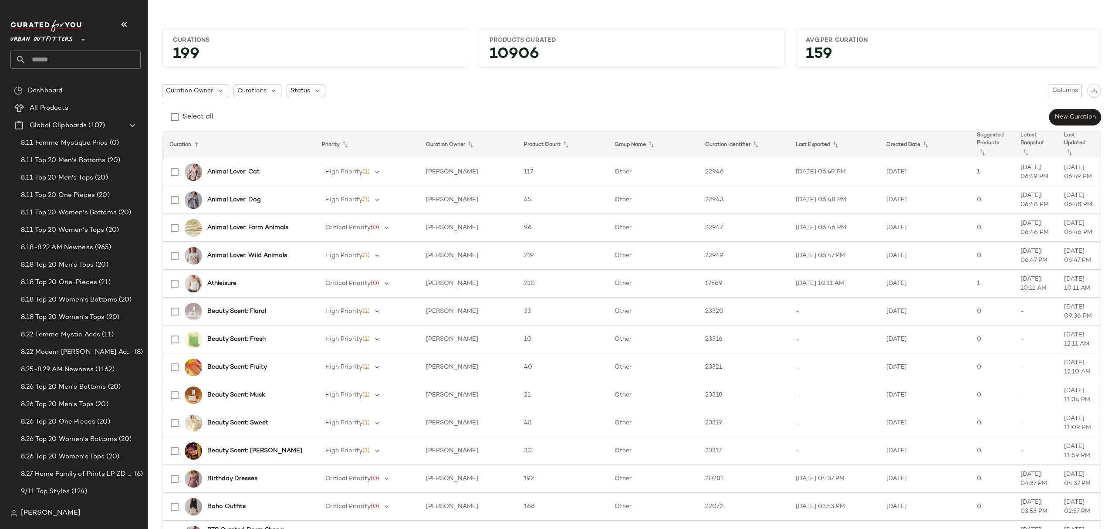 Image resolution: width=1115 pixels, height=529 pixels. Describe the element at coordinates (238, 423) in the screenshot. I see `b: Beauty Scent: Sweet` at that location.